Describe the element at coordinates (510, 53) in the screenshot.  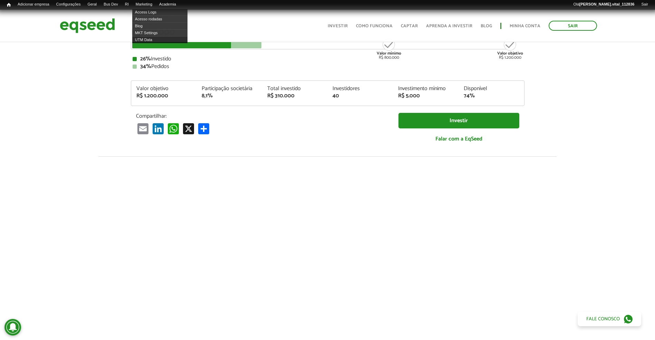
I see `strong: Valor objetivo` at that location.